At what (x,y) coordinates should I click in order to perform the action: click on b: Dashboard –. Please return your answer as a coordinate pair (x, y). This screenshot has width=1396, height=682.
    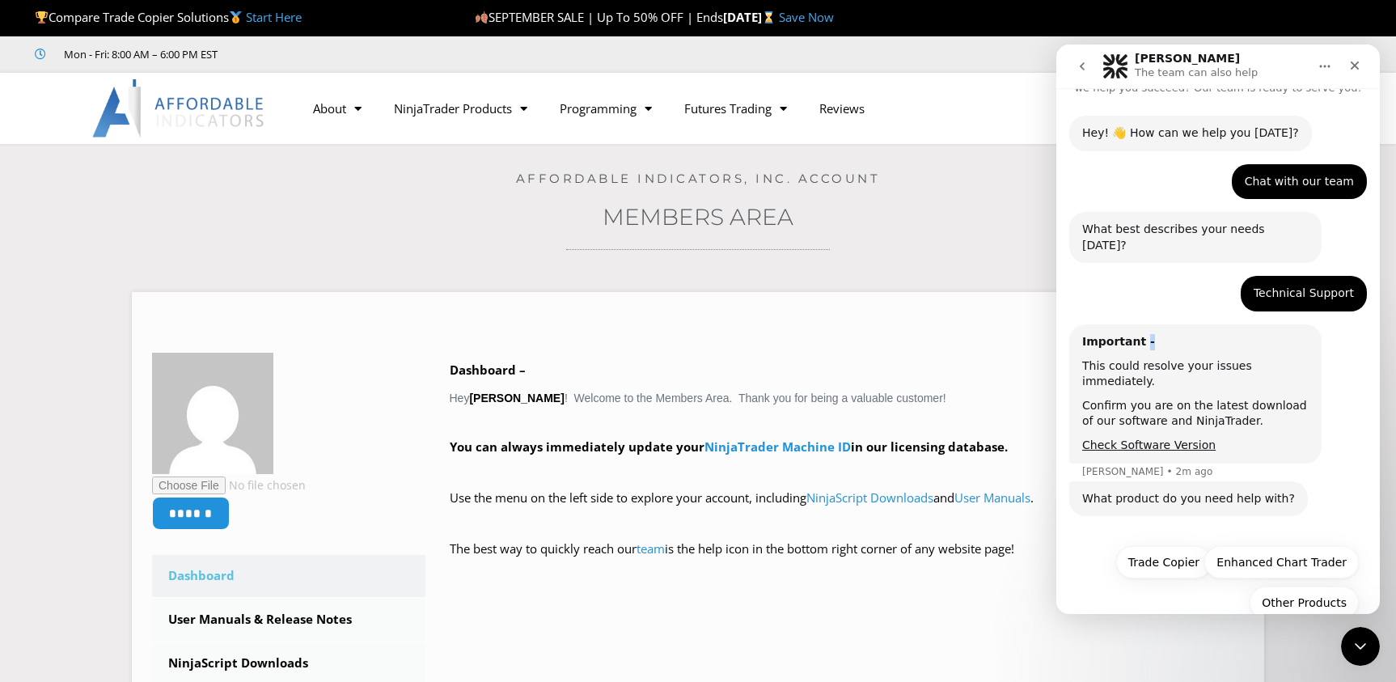
    Looking at the image, I should click on (488, 370).